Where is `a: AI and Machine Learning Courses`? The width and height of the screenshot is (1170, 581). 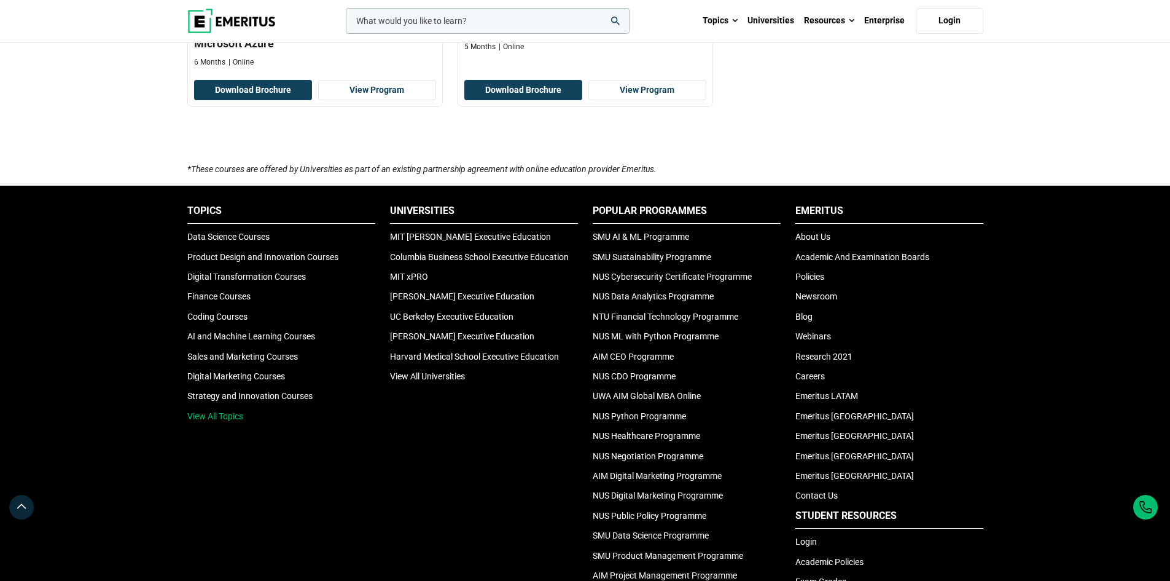 a: AI and Machine Learning Courses is located at coordinates (251, 336).